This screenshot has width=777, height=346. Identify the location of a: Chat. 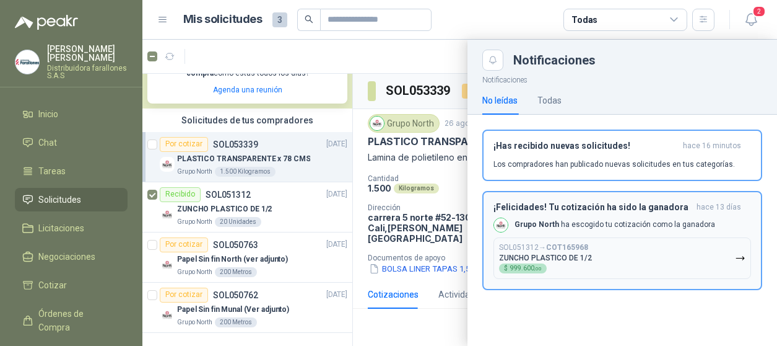
(71, 142).